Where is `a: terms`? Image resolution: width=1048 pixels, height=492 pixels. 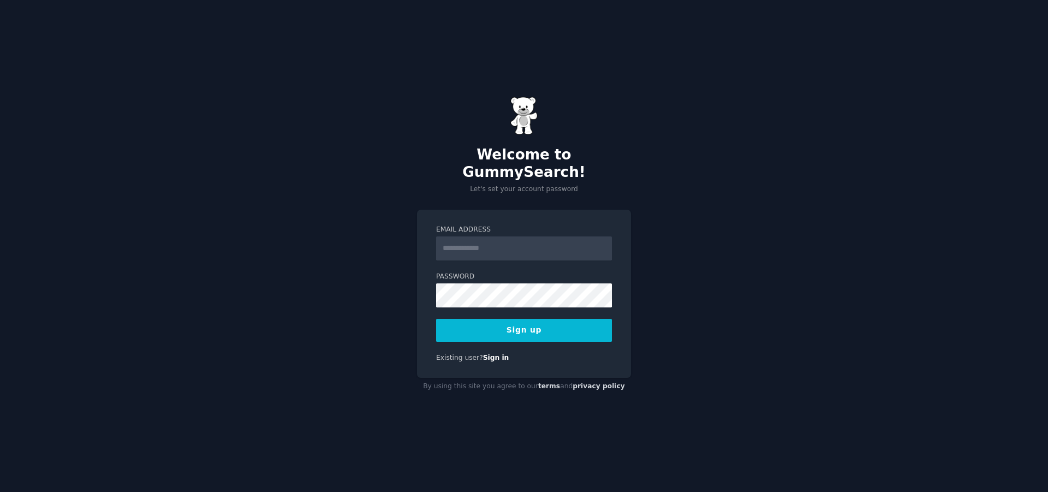
a: terms is located at coordinates (549, 386).